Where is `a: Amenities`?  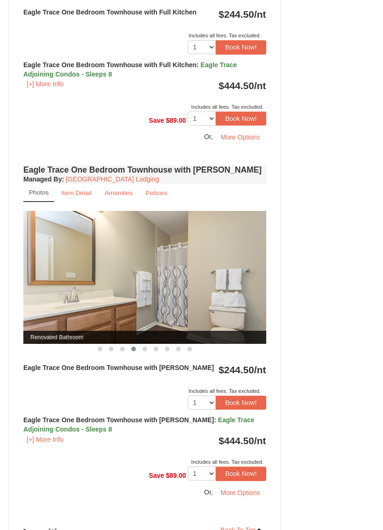 a: Amenities is located at coordinates (119, 193).